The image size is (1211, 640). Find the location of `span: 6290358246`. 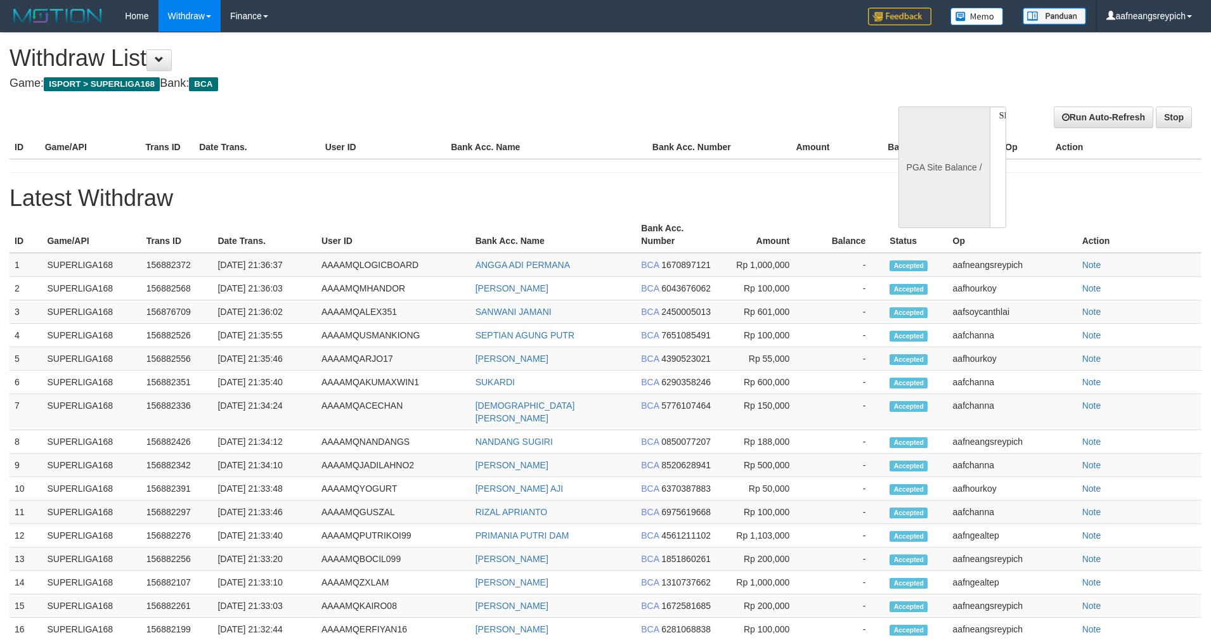

span: 6290358246 is located at coordinates (686, 382).